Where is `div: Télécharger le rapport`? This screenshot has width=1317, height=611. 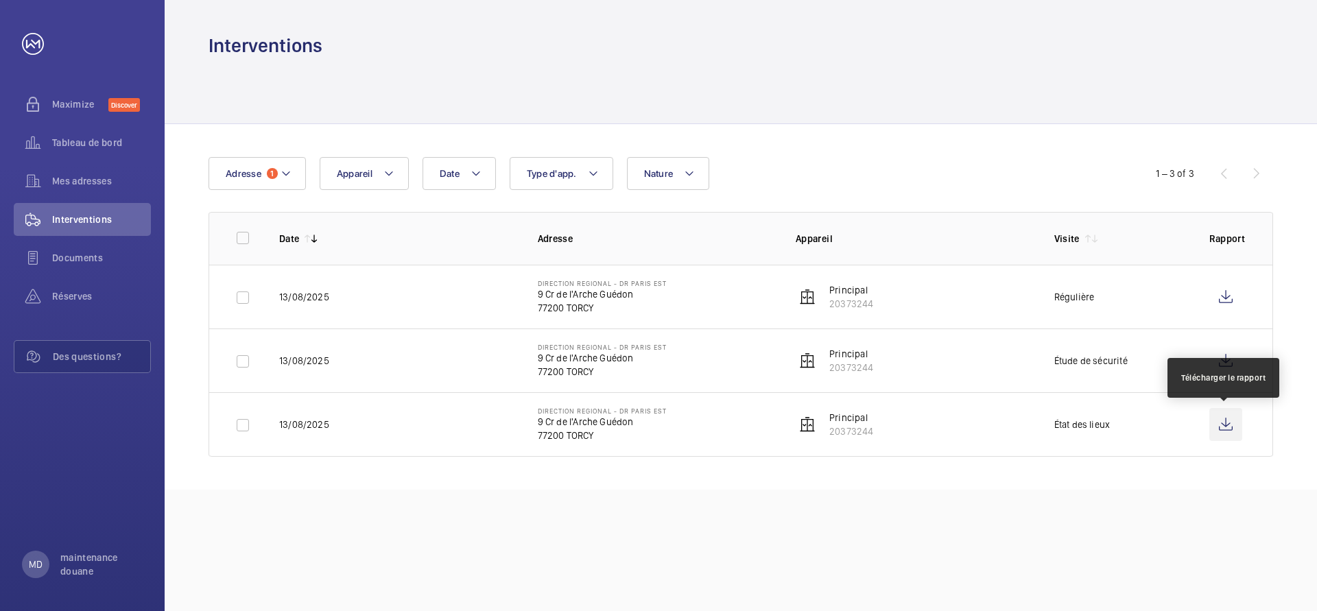 div: Télécharger le rapport is located at coordinates (1223, 378).